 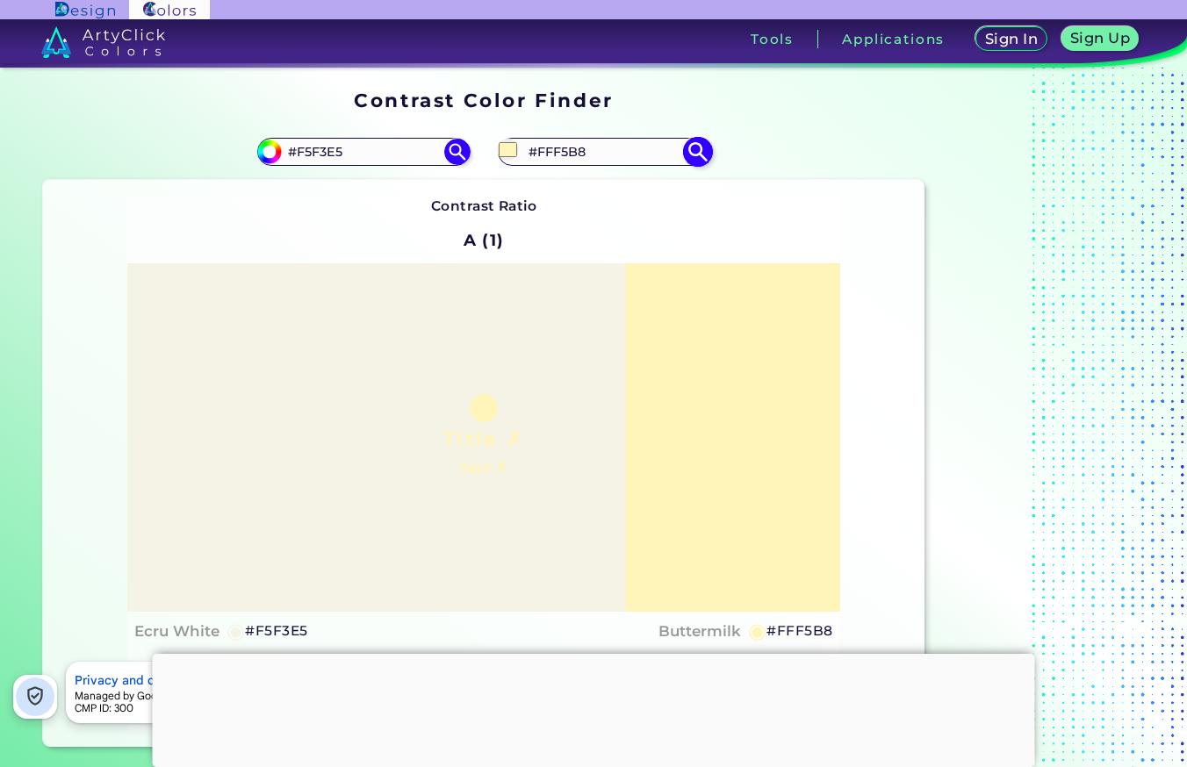 I want to click on h5: Sign Up, so click(x=1100, y=38).